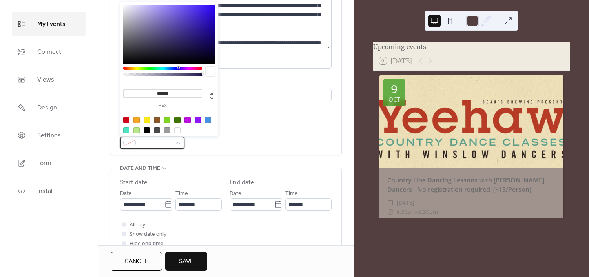 The image size is (589, 277). What do you see at coordinates (137, 225) in the screenshot?
I see `span: All day` at bounding box center [137, 225].